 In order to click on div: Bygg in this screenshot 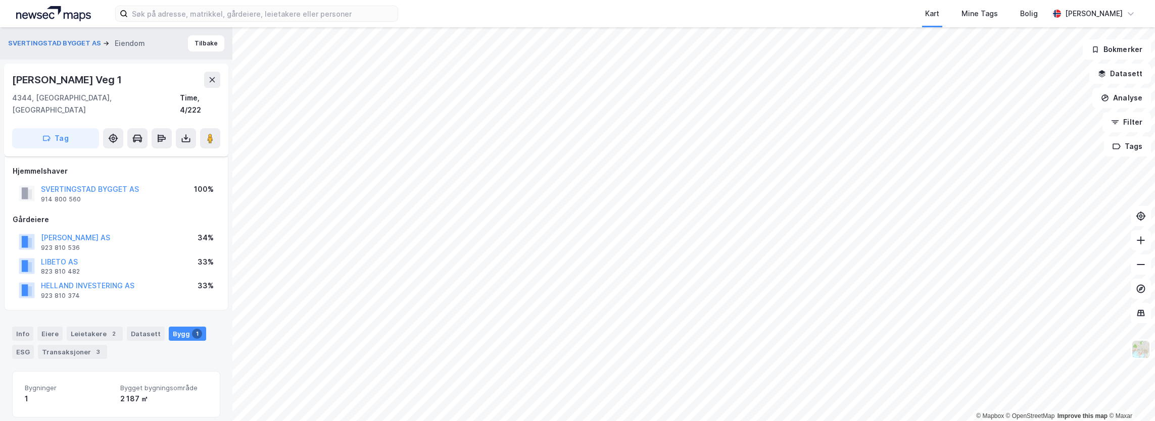, I will do `click(187, 334)`.